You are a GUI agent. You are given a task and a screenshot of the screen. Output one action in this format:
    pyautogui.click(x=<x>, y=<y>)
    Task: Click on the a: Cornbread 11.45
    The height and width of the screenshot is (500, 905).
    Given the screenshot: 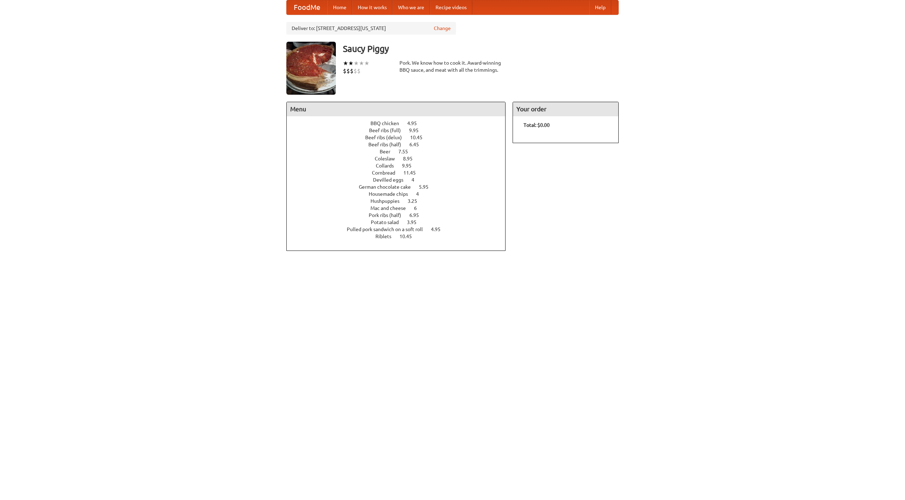 What is the action you would take?
    pyautogui.click(x=400, y=173)
    